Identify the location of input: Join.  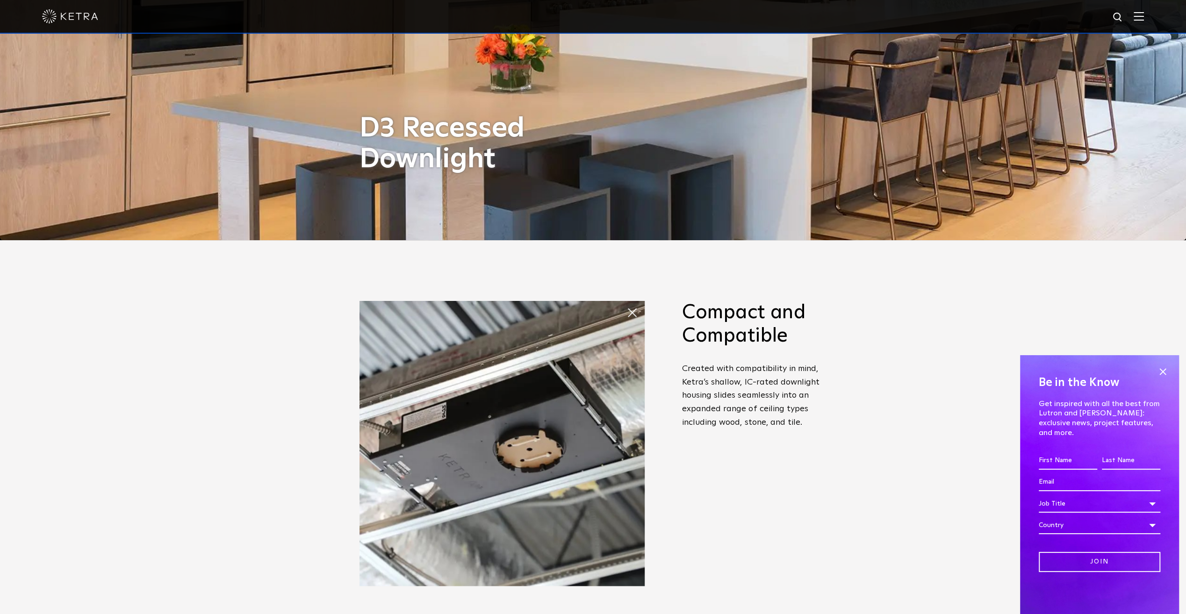
(1100, 562).